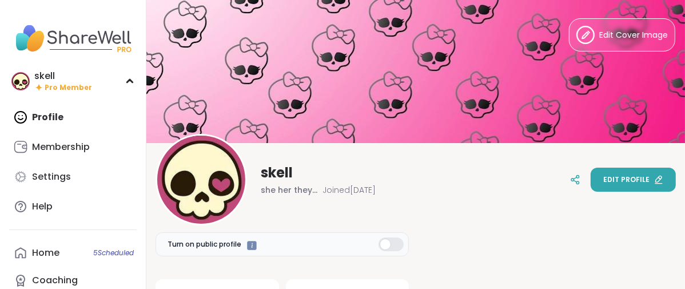 The width and height of the screenshot is (685, 289). I want to click on span: skell, so click(277, 173).